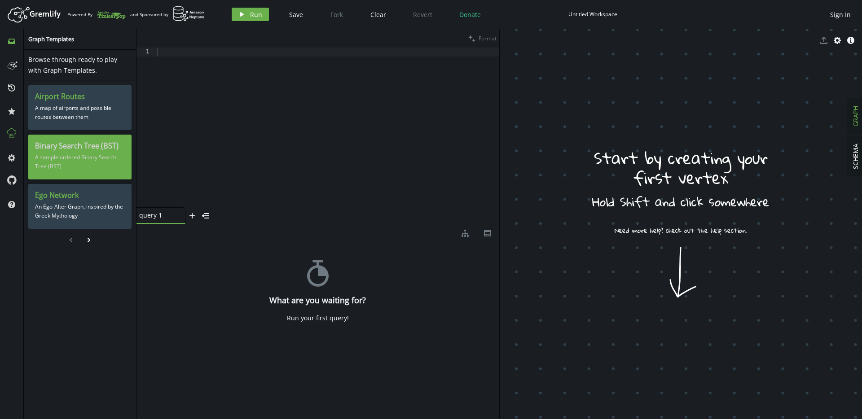  Describe the element at coordinates (470, 14) in the screenshot. I see `button: Donate` at that location.